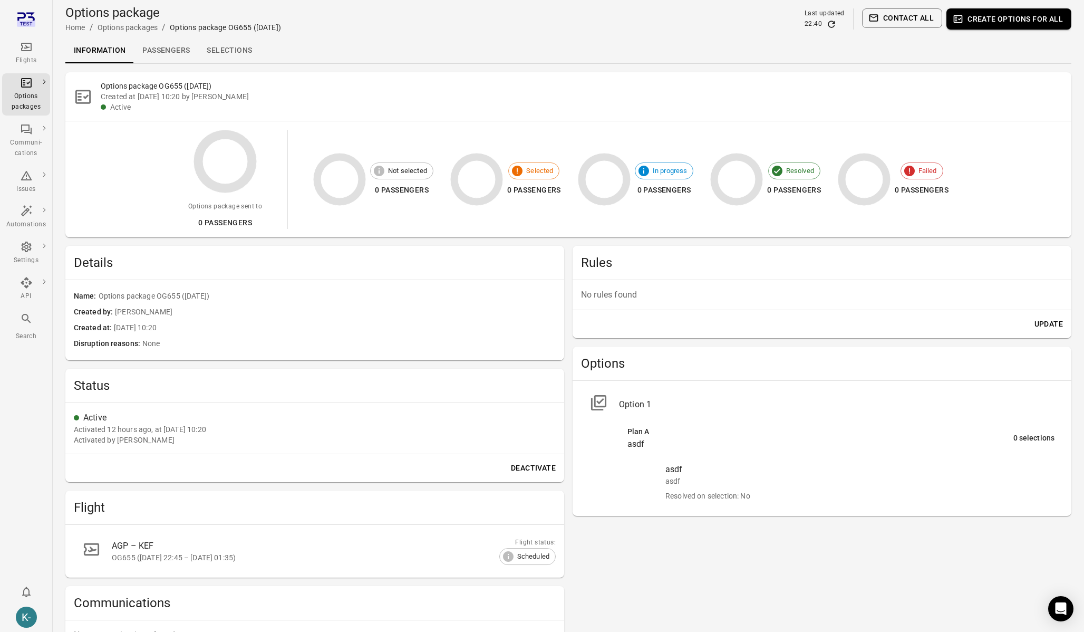  What do you see at coordinates (100, 51) in the screenshot?
I see `a: Information` at bounding box center [100, 51].